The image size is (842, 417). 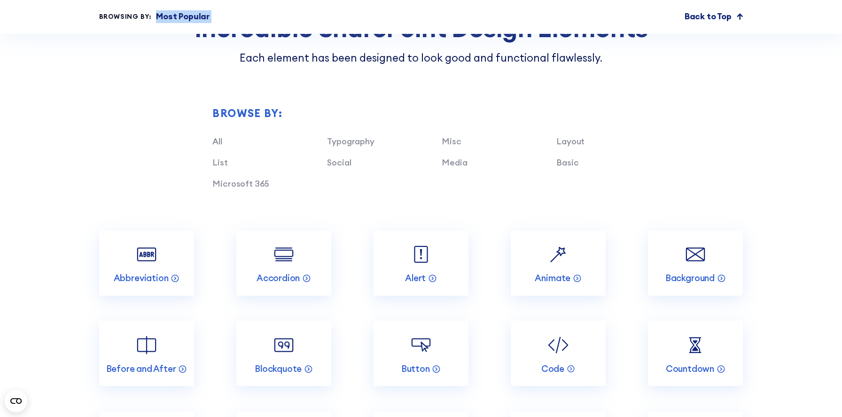 I want to click on img: Animate, so click(x=558, y=254).